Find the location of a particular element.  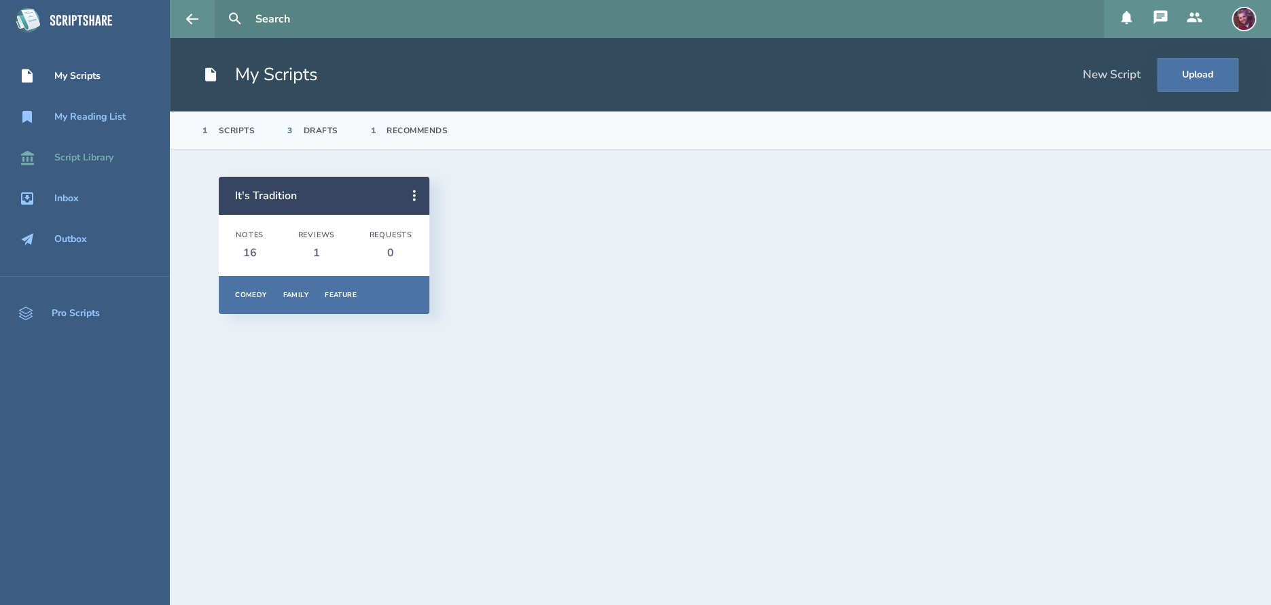

div: Drafts is located at coordinates (321, 130).